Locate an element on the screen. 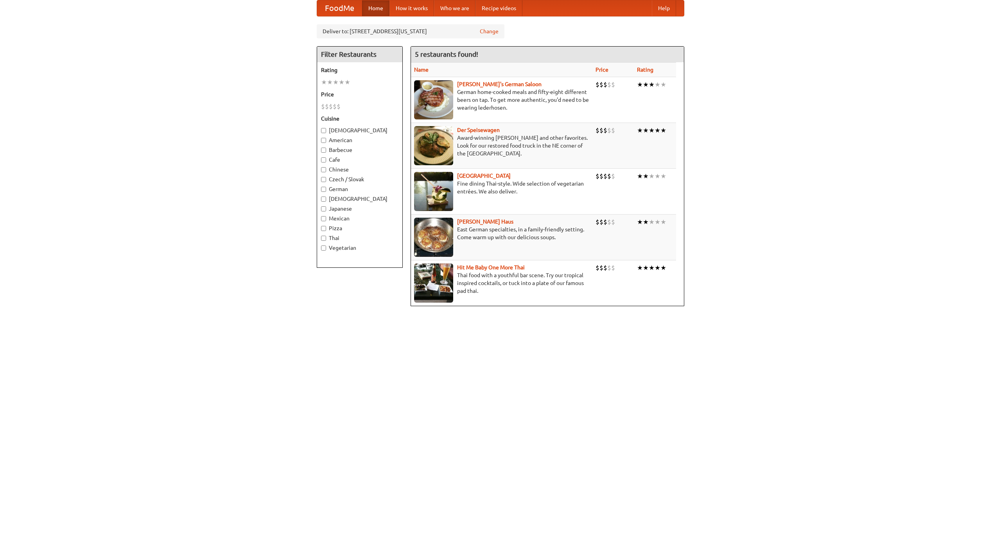  label: Chinese is located at coordinates (360, 169).